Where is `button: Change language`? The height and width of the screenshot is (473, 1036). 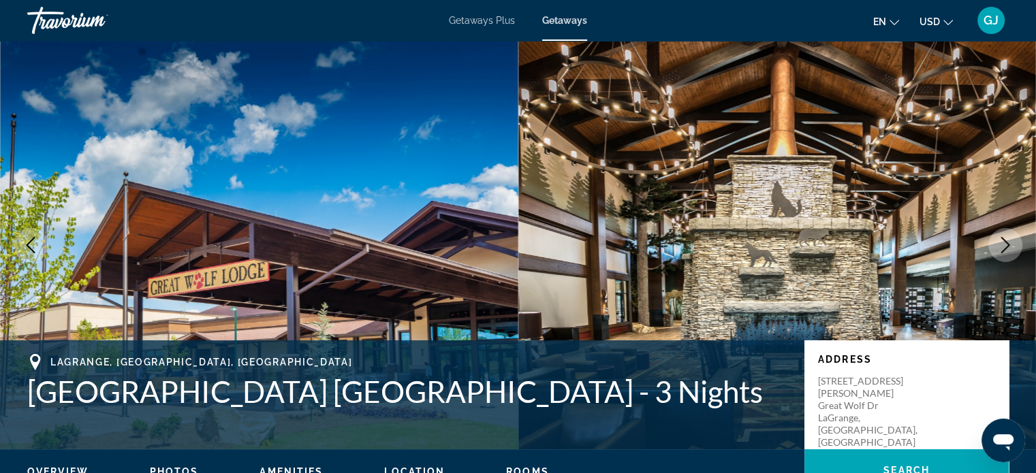
button: Change language is located at coordinates (886, 21).